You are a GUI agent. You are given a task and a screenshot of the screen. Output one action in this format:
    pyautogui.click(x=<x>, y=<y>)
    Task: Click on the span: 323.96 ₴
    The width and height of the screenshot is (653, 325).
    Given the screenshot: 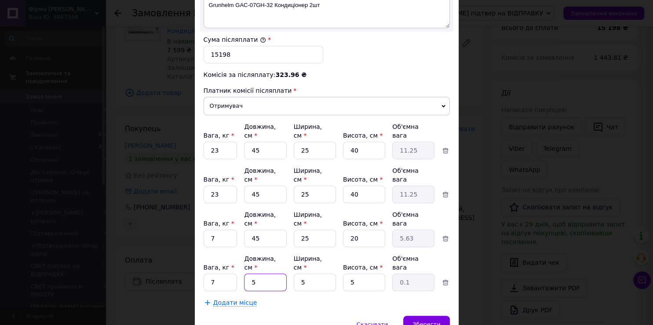 What is the action you would take?
    pyautogui.click(x=290, y=75)
    